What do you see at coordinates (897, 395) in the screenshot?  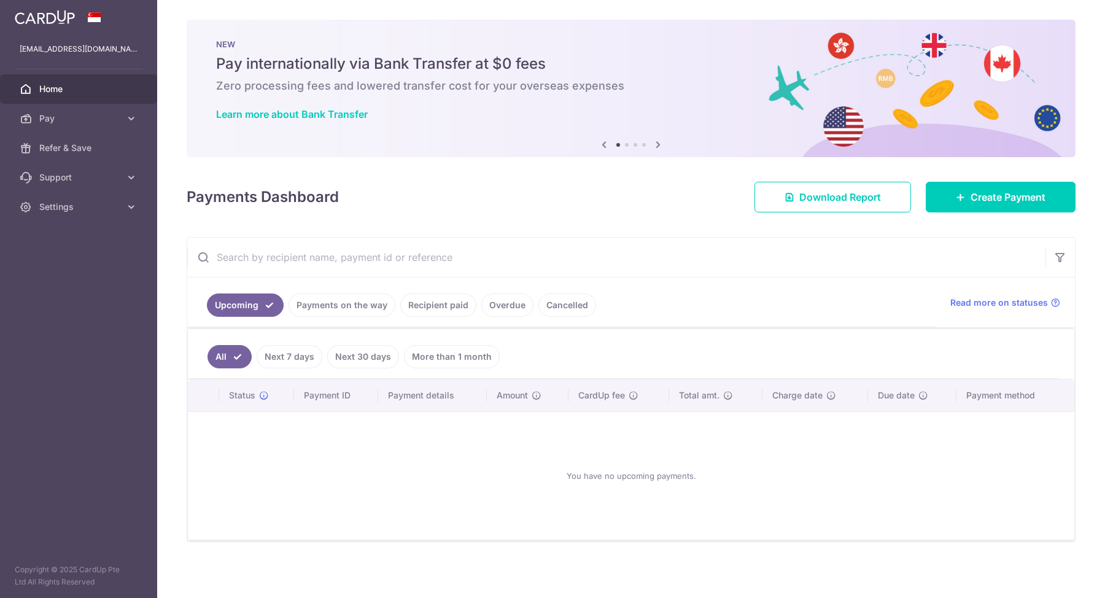 I see `span: Due date` at bounding box center [897, 395].